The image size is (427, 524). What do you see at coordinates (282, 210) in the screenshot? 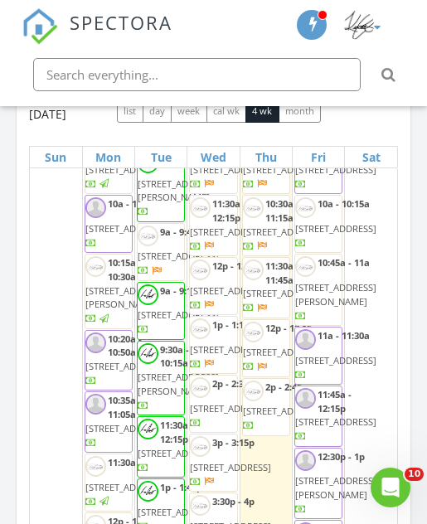
I see `span: 10:30a - 11:15a` at bounding box center [282, 210].